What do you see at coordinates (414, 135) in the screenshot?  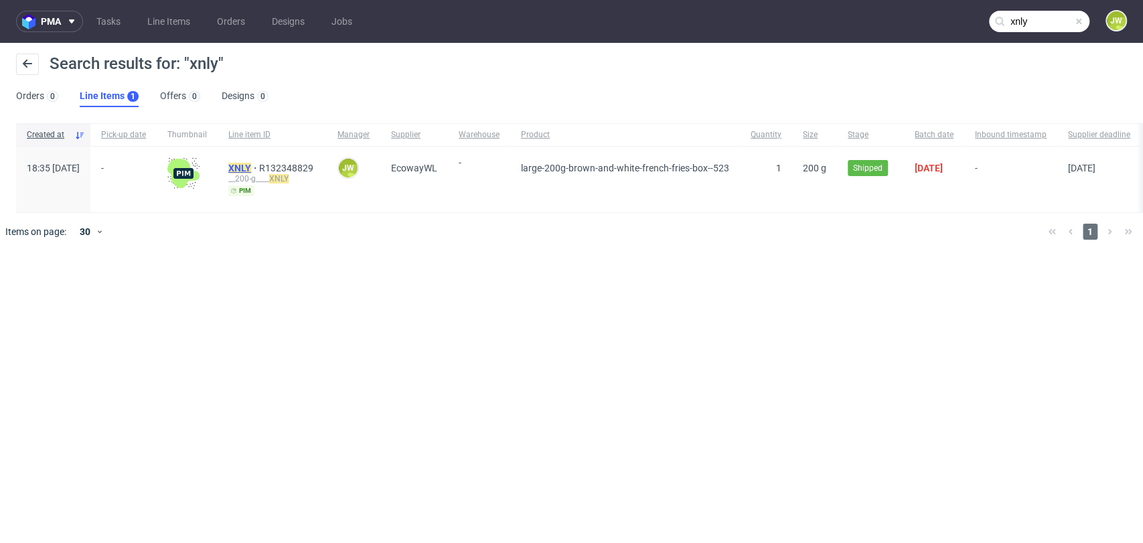 I see `span: Supplier` at bounding box center [414, 135].